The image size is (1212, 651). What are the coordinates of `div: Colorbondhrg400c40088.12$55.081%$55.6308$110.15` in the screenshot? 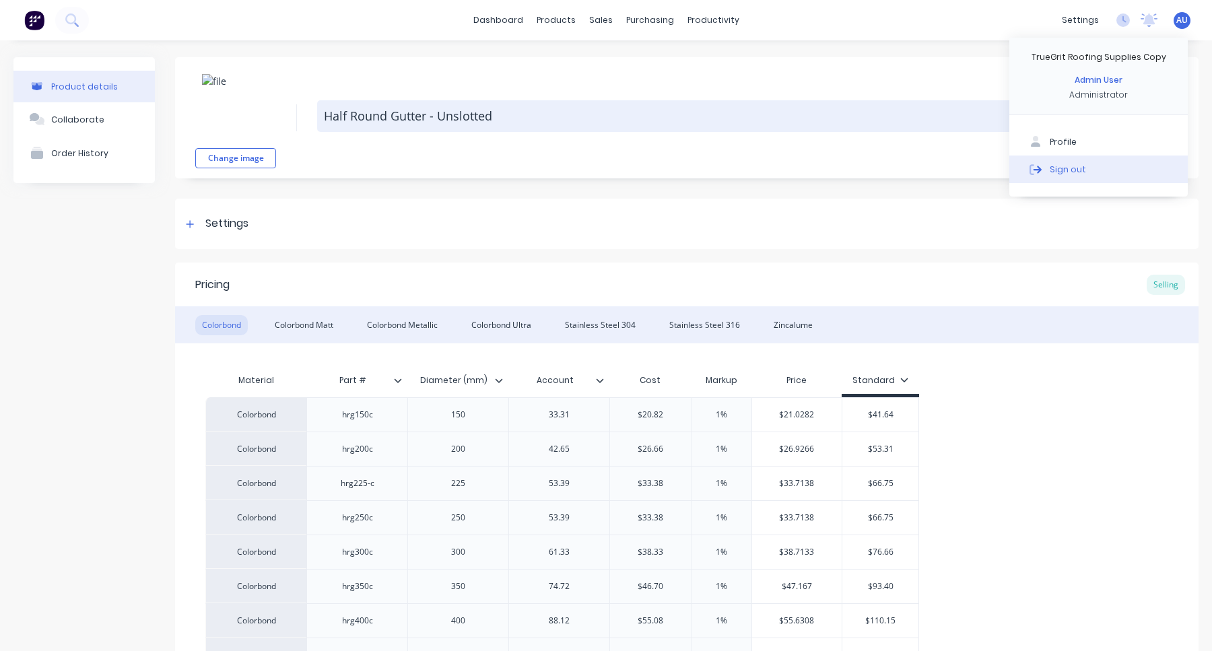 It's located at (562, 620).